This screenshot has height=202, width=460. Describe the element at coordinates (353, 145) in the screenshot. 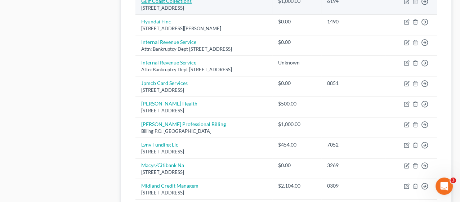

I see `div: 7052` at that location.